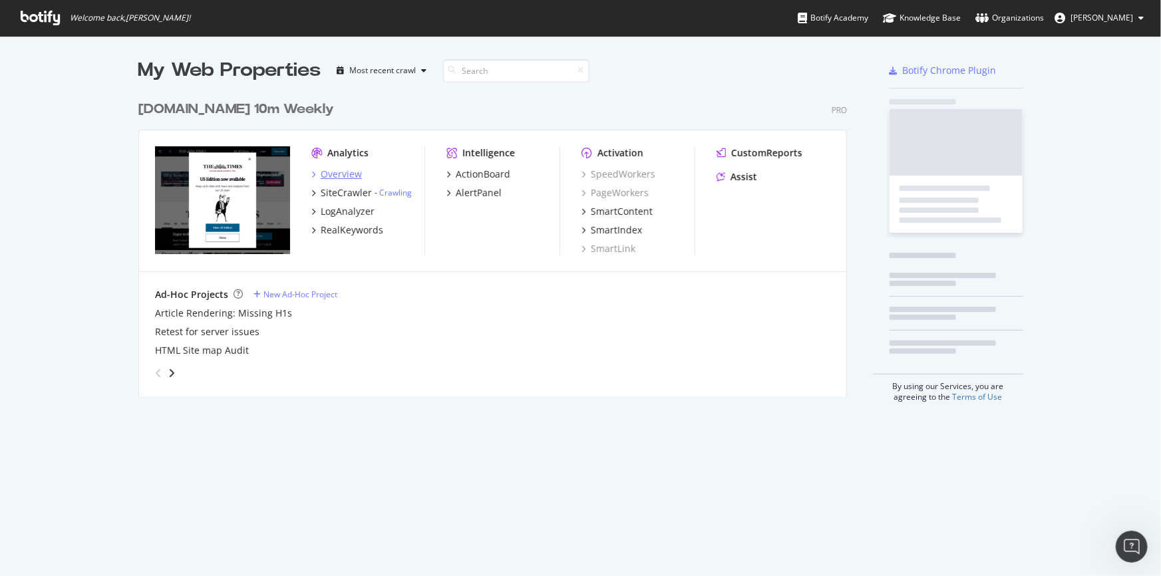 The image size is (1161, 576). What do you see at coordinates (616, 230) in the screenshot?
I see `div: SmartIndex` at bounding box center [616, 230].